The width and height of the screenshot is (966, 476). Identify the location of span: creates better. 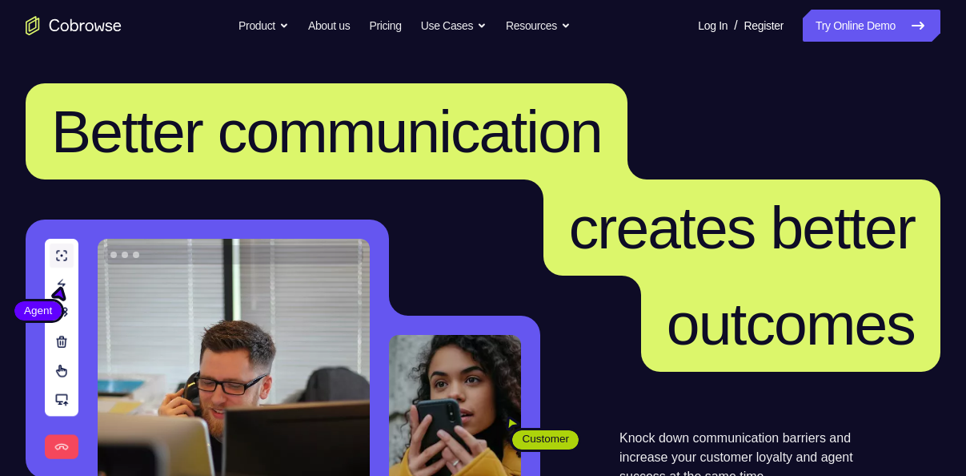
(742, 227).